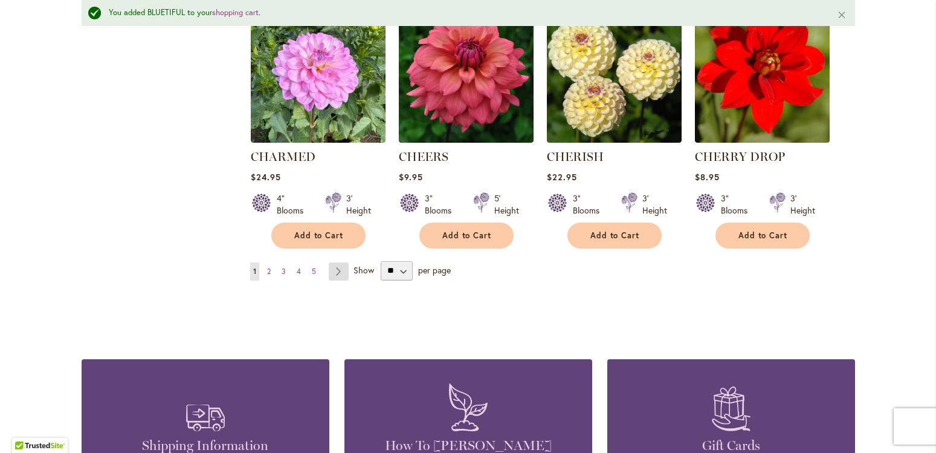  What do you see at coordinates (318, 75) in the screenshot?
I see `img: CHARMED` at bounding box center [318, 75].